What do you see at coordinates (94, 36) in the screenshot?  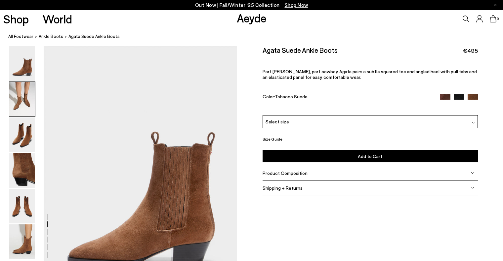 I see `span: Agata Suede Ankle Boots` at bounding box center [94, 36].